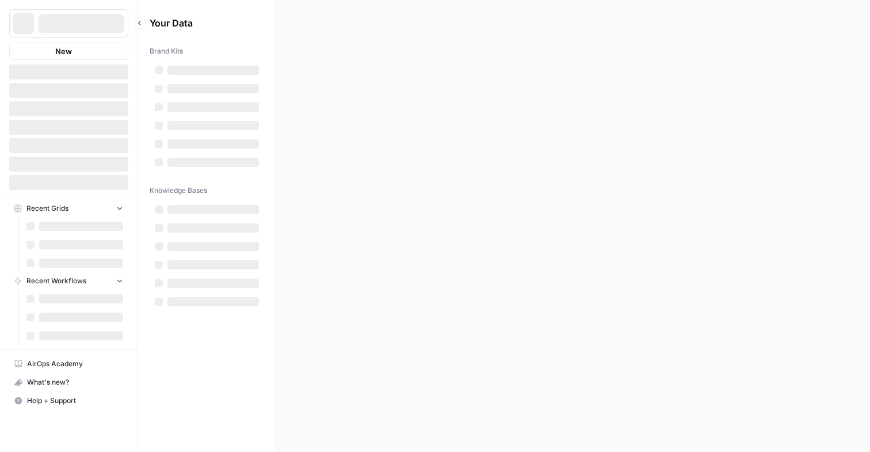 Image resolution: width=870 pixels, height=452 pixels. Describe the element at coordinates (166, 51) in the screenshot. I see `span: Brand Kits` at that location.